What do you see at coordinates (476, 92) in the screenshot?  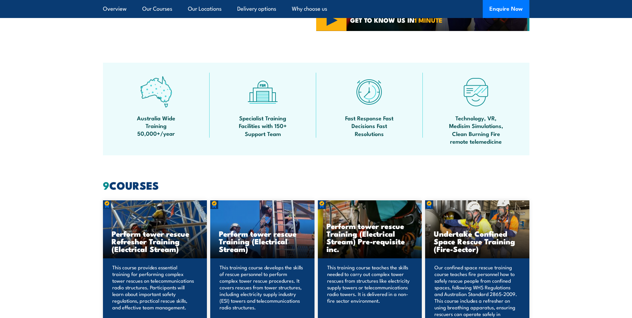 I see `img: tech-icon` at bounding box center [476, 92].